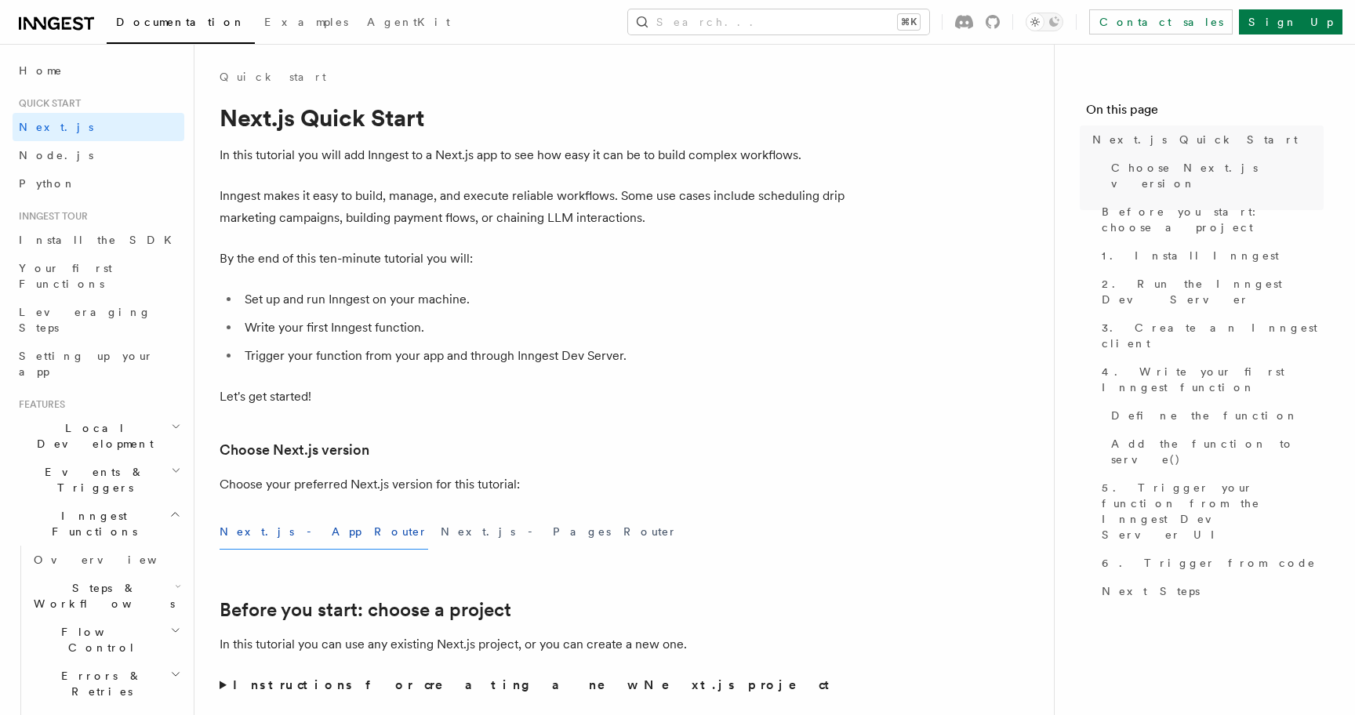 This screenshot has width=1355, height=715. I want to click on button: Next.js - App Router, so click(324, 532).